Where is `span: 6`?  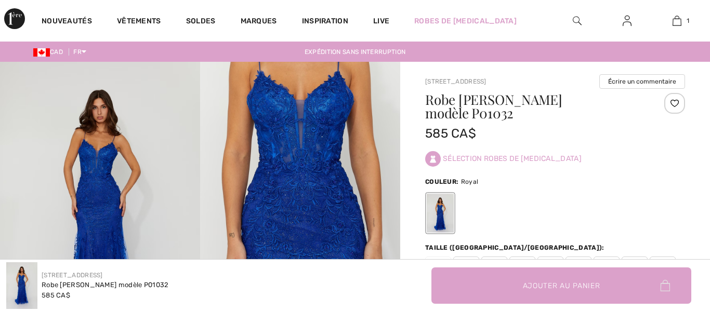 span: 6 is located at coordinates (550, 264).